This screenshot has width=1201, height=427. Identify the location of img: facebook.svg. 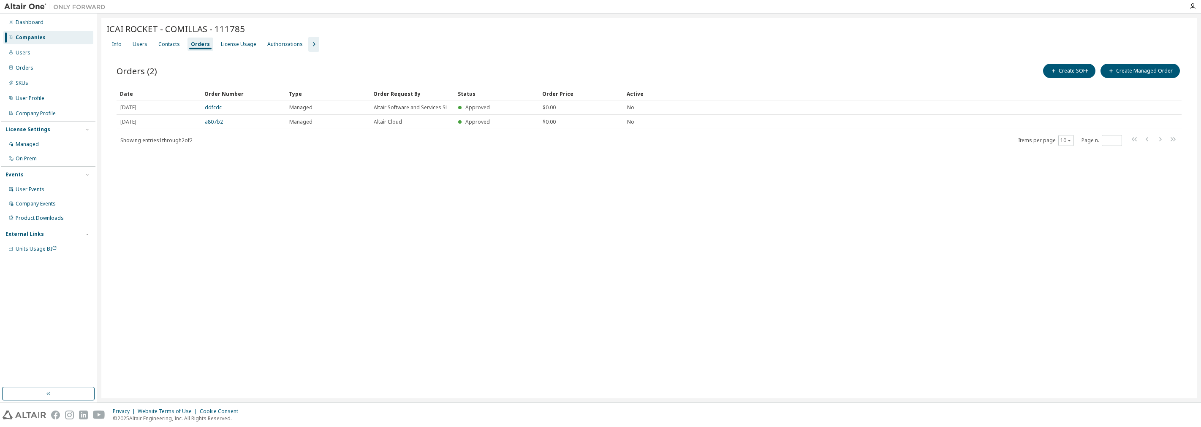
(55, 415).